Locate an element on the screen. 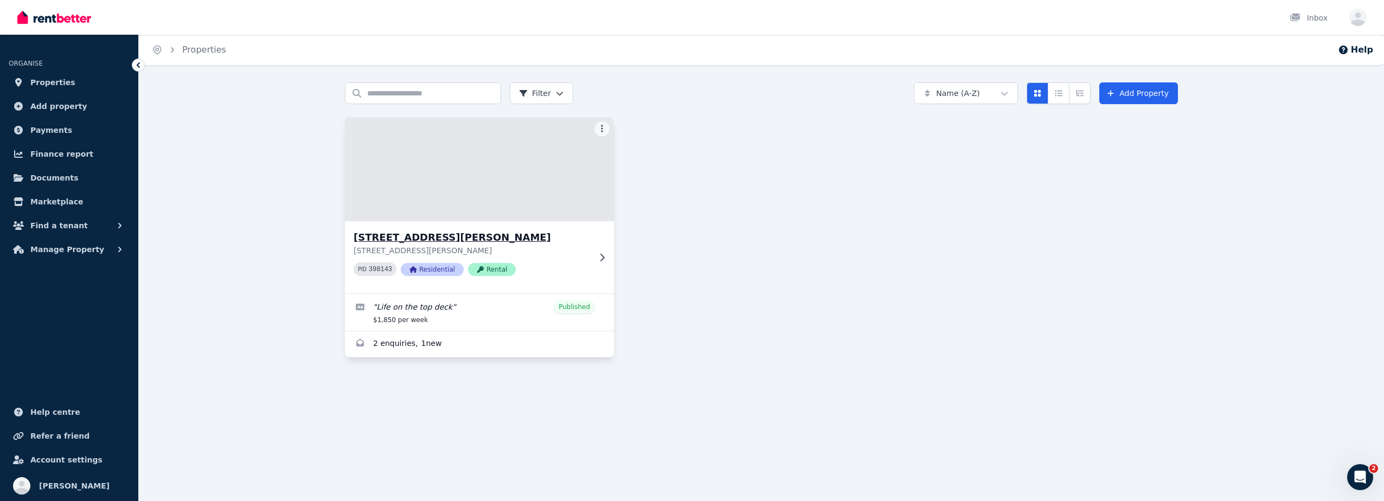 The width and height of the screenshot is (1384, 501). span: Marketplace is located at coordinates (56, 202).